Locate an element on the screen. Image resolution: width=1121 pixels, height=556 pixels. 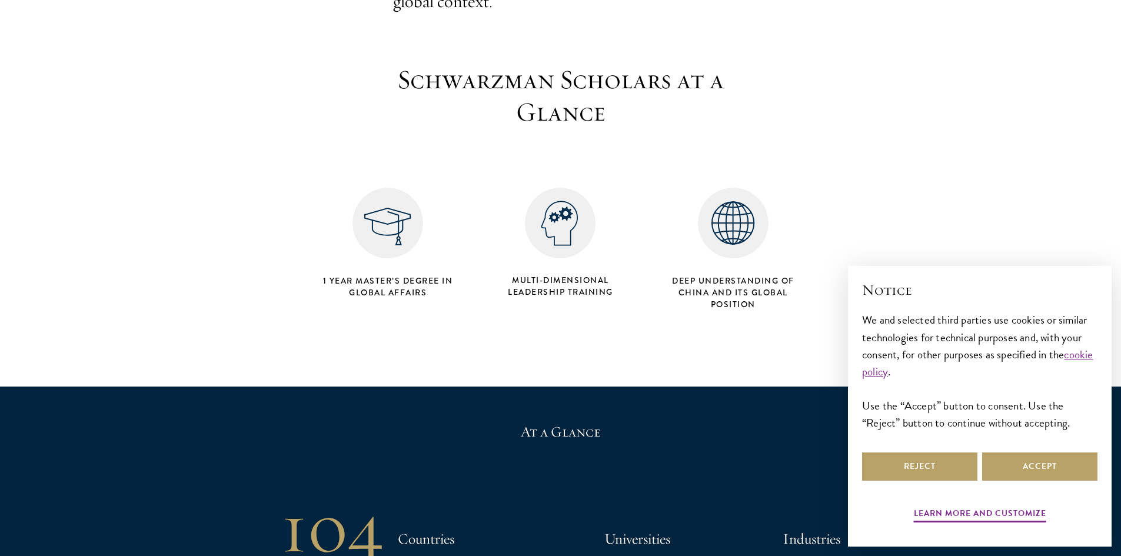
button: Reject is located at coordinates (919, 466).